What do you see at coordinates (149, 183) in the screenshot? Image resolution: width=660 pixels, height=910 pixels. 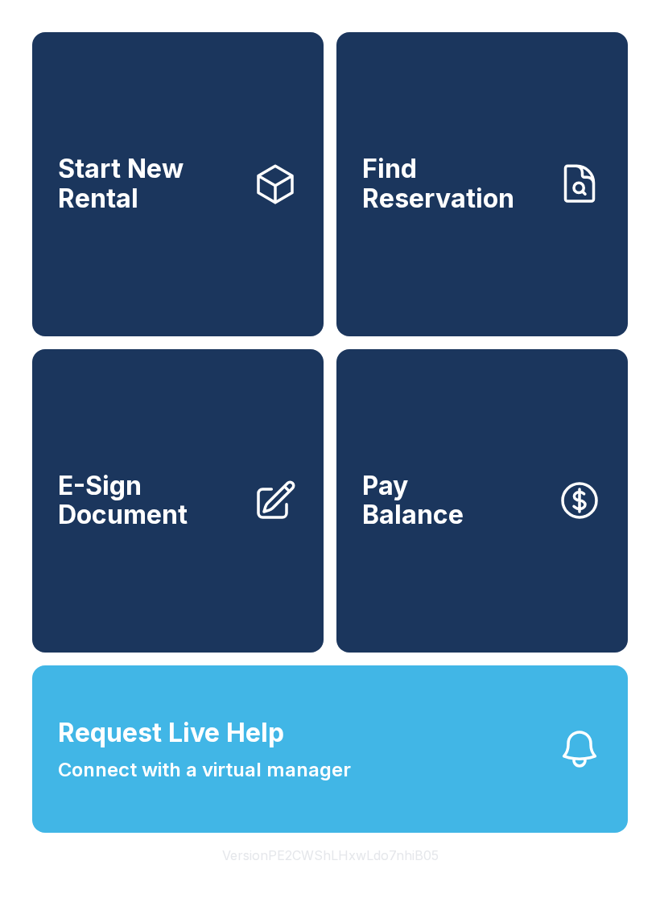 I see `span: Start New Rental` at bounding box center [149, 183].